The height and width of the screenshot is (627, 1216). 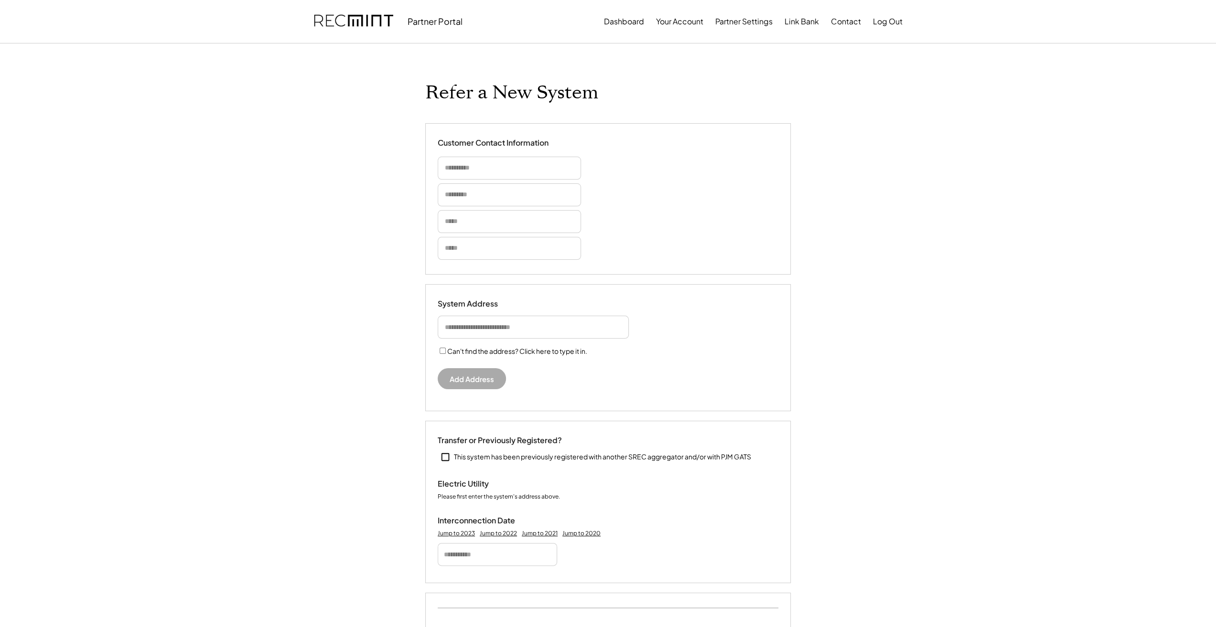 I want to click on div: Jump to 2022, so click(x=498, y=534).